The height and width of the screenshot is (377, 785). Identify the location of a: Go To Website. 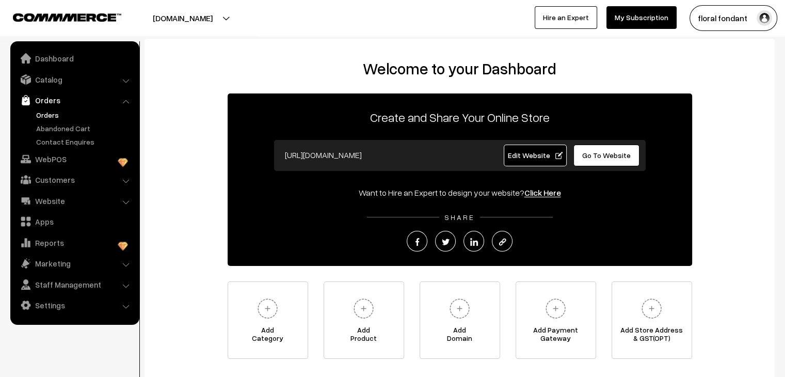
(606, 155).